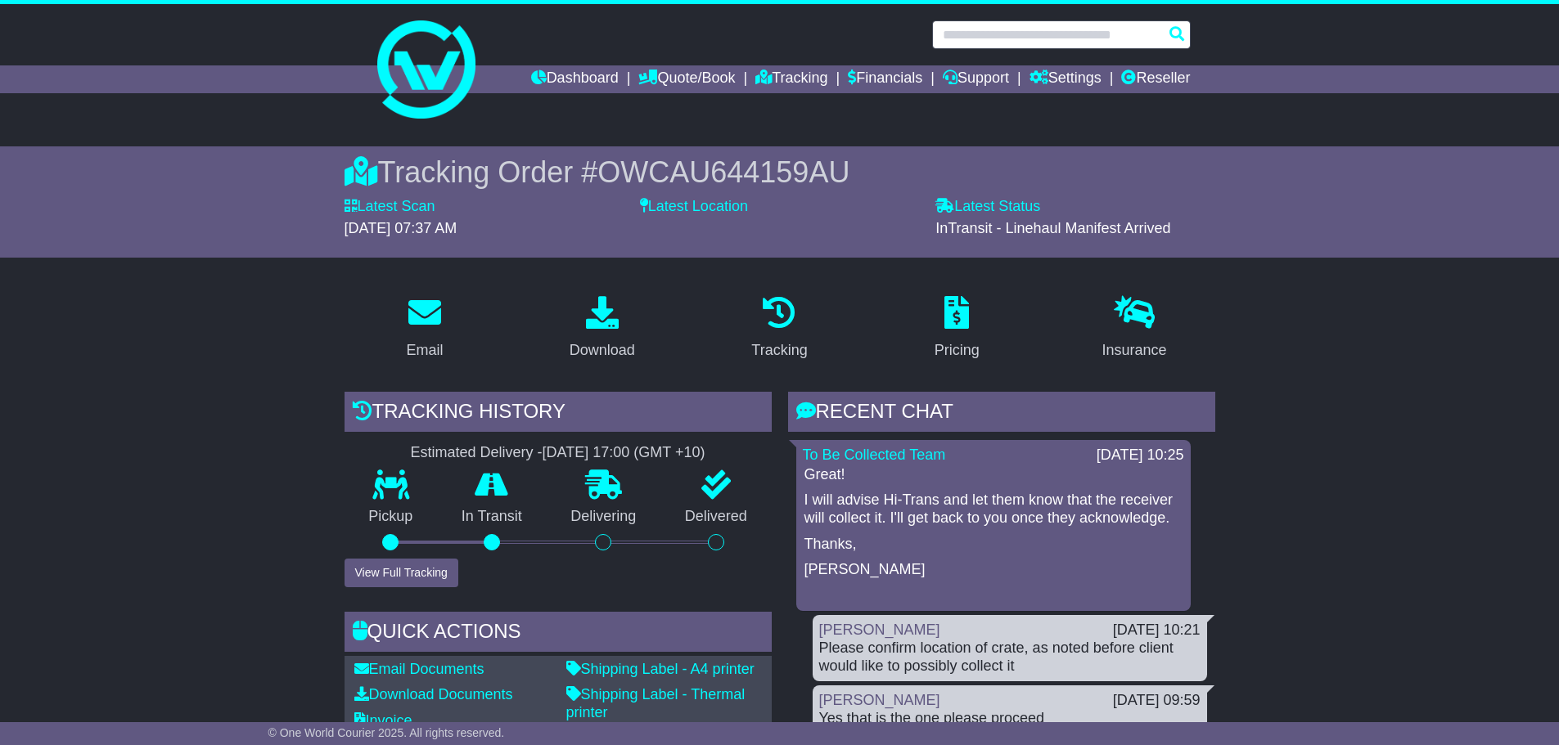 This screenshot has height=745, width=1559. What do you see at coordinates (716, 517) in the screenshot?
I see `p: Delivered` at bounding box center [716, 517].